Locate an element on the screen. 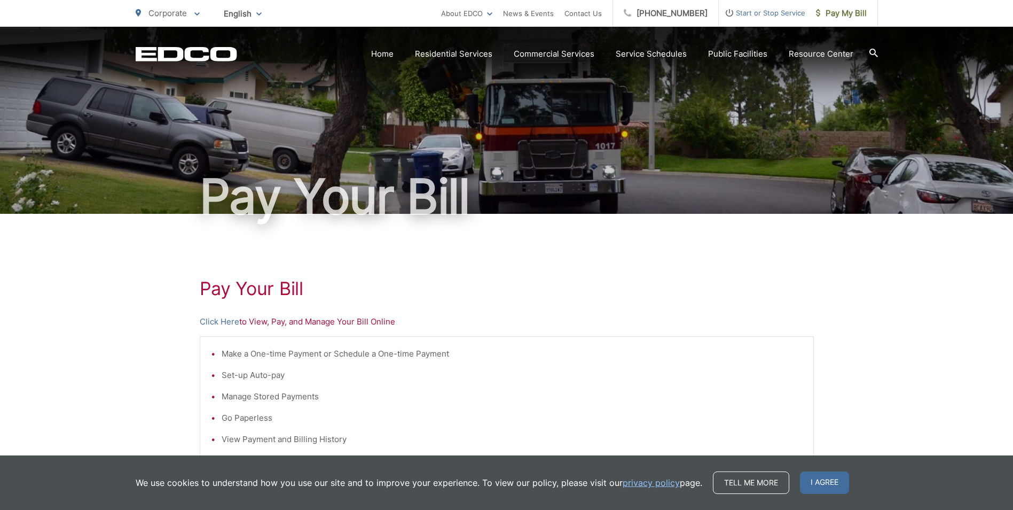 The image size is (1013, 510). li: View Payment and Billing History is located at coordinates (512, 439).